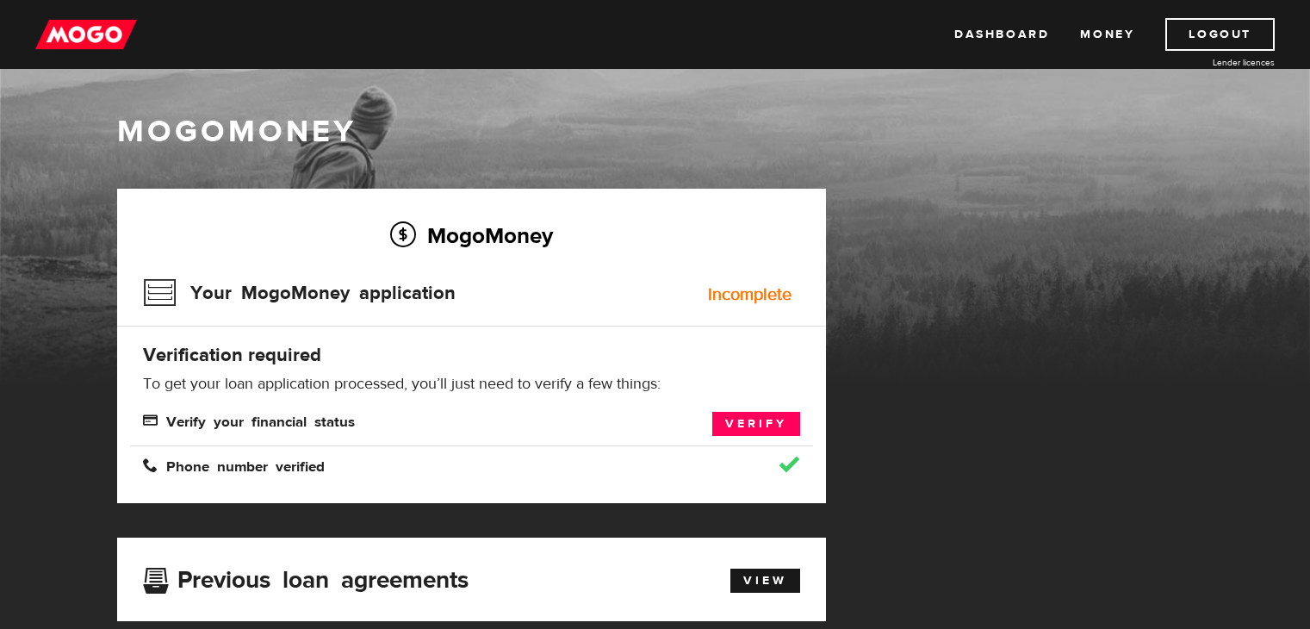 The image size is (1310, 629). Describe the element at coordinates (765, 581) in the screenshot. I see `a: View` at that location.